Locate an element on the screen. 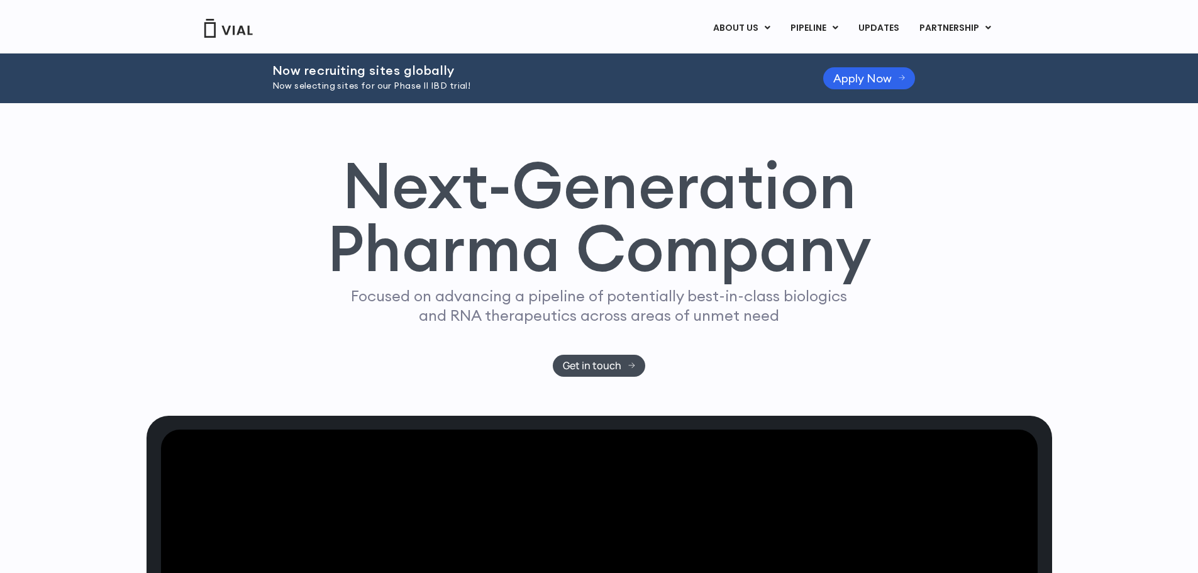 The height and width of the screenshot is (573, 1198). span: Apply Now is located at coordinates (862, 78).